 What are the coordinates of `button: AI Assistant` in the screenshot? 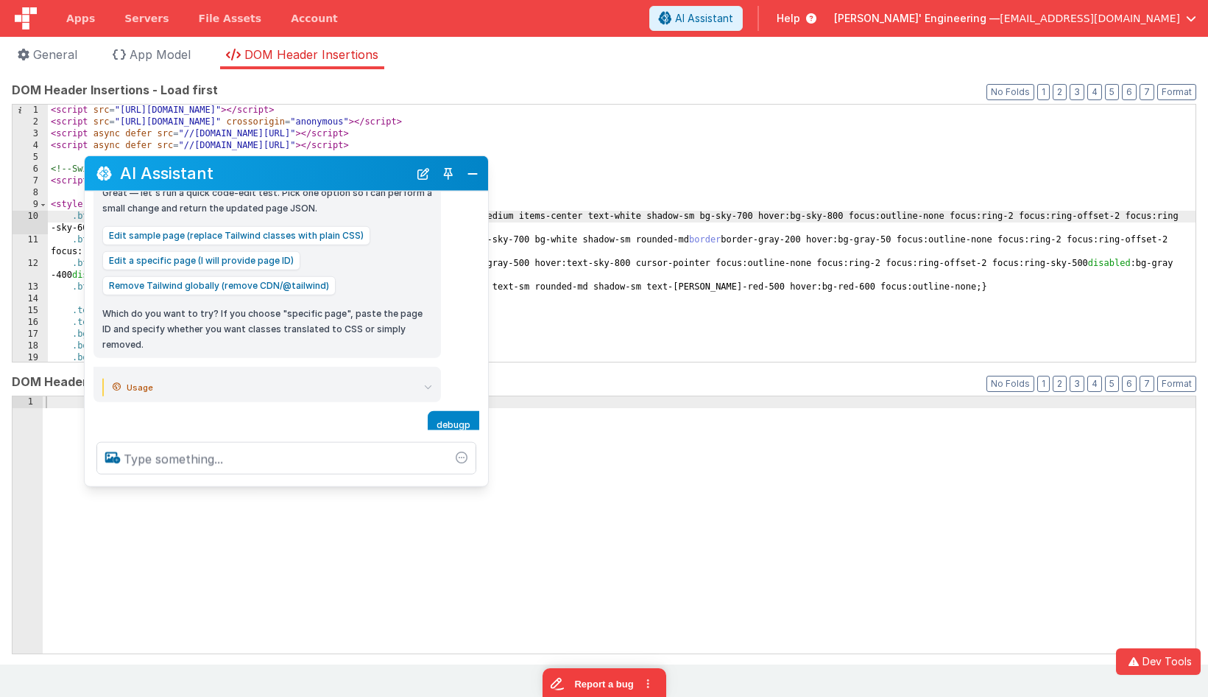 It's located at (696, 18).